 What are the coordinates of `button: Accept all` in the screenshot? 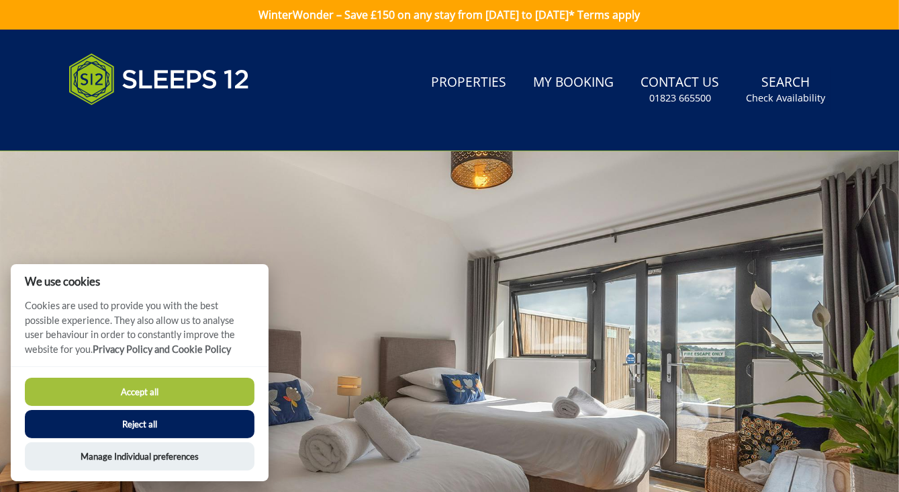 It's located at (140, 392).